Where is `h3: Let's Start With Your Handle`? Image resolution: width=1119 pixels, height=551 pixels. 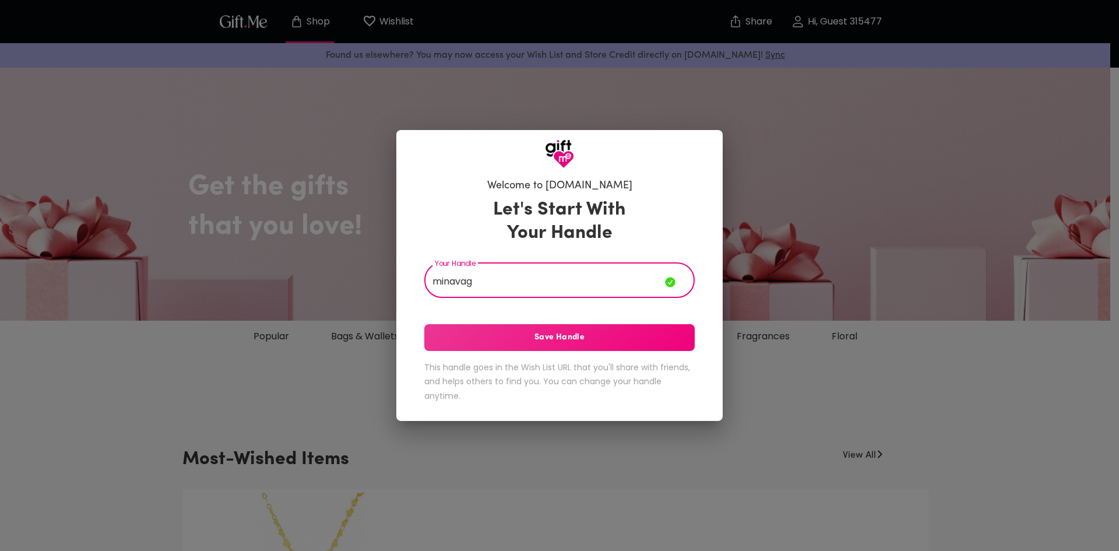
h3: Let's Start With Your Handle is located at coordinates (559, 221).